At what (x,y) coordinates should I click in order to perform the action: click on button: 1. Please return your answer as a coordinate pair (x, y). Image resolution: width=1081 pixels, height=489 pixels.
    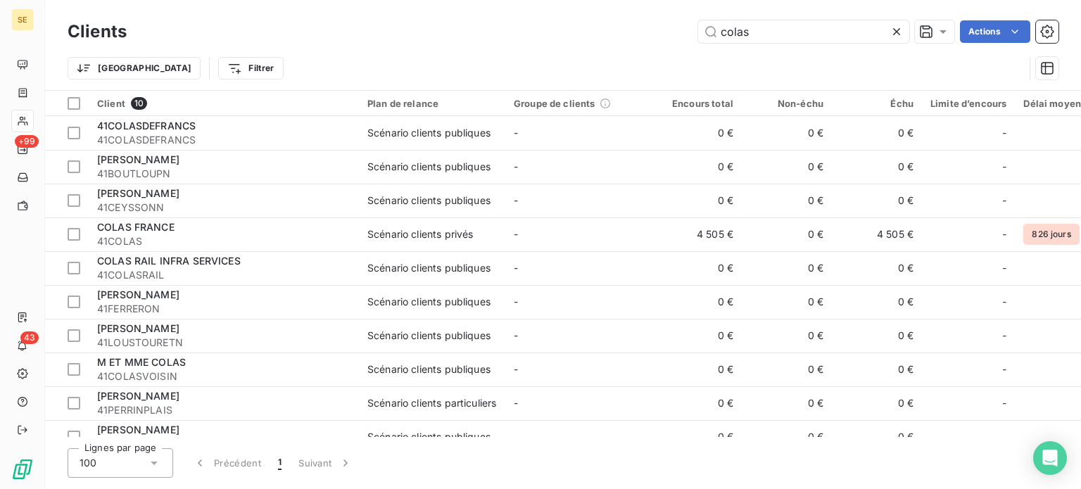
    Looking at the image, I should click on (279, 463).